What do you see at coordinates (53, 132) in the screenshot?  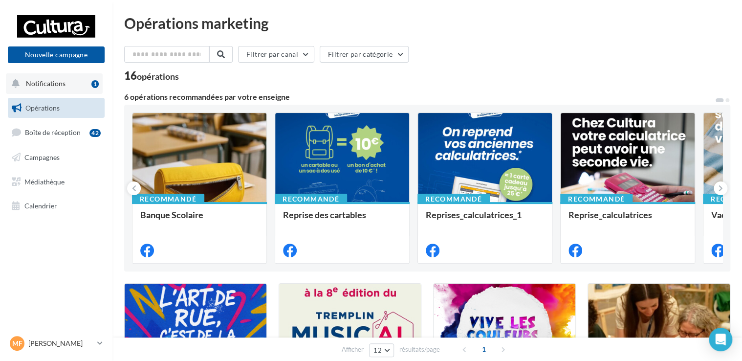 I see `span: Boîte de réception` at bounding box center [53, 132].